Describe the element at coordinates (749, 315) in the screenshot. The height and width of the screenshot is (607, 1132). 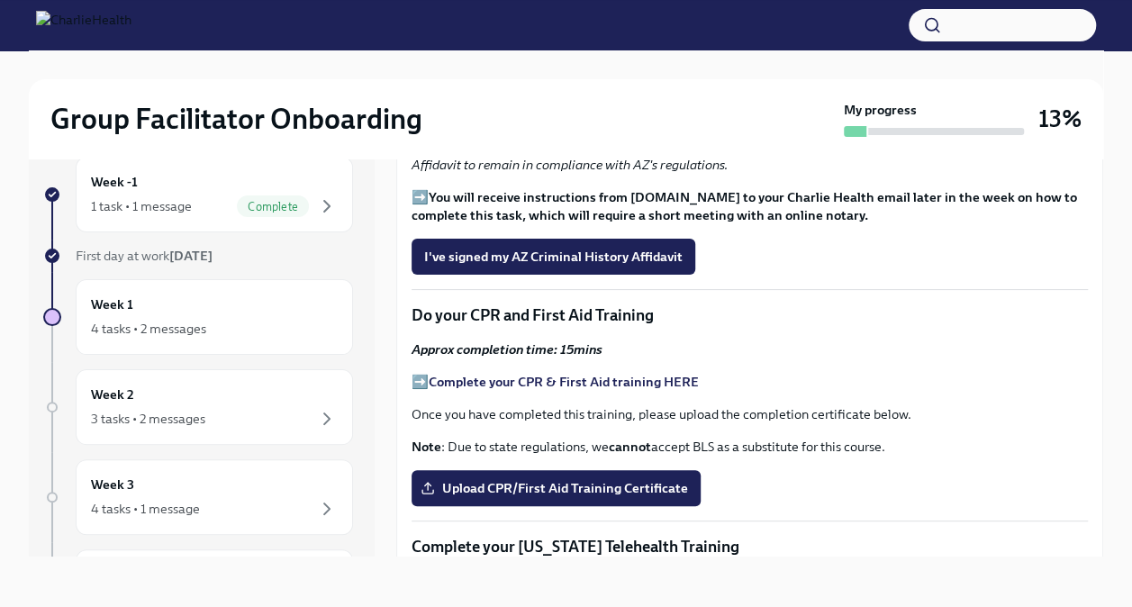
I see `p: Do your CPR and First Aid Training` at that location.